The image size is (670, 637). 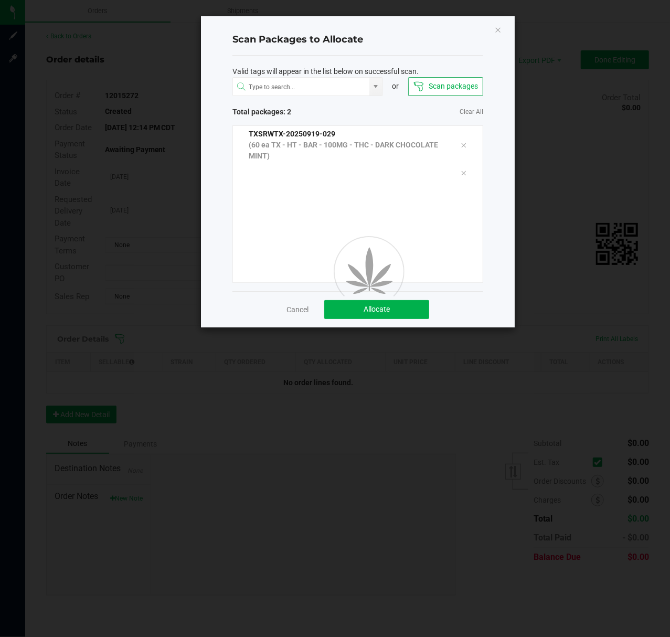 What do you see at coordinates (295, 112) in the screenshot?
I see `span: Total packages: 2` at bounding box center [295, 112].